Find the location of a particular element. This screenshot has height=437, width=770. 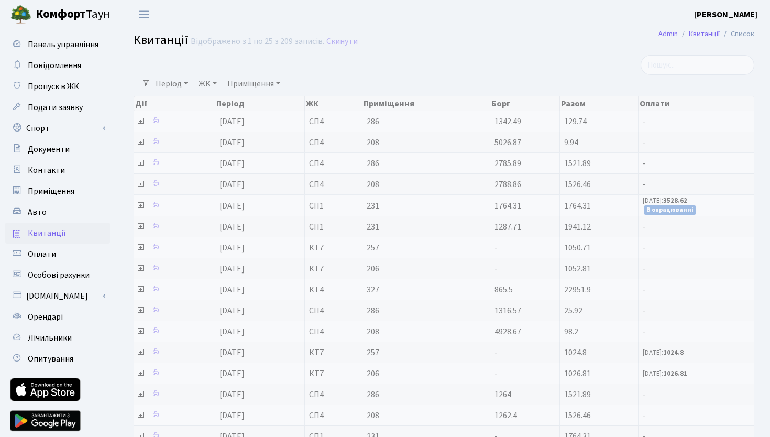

b: 1024.8 is located at coordinates (673, 353).